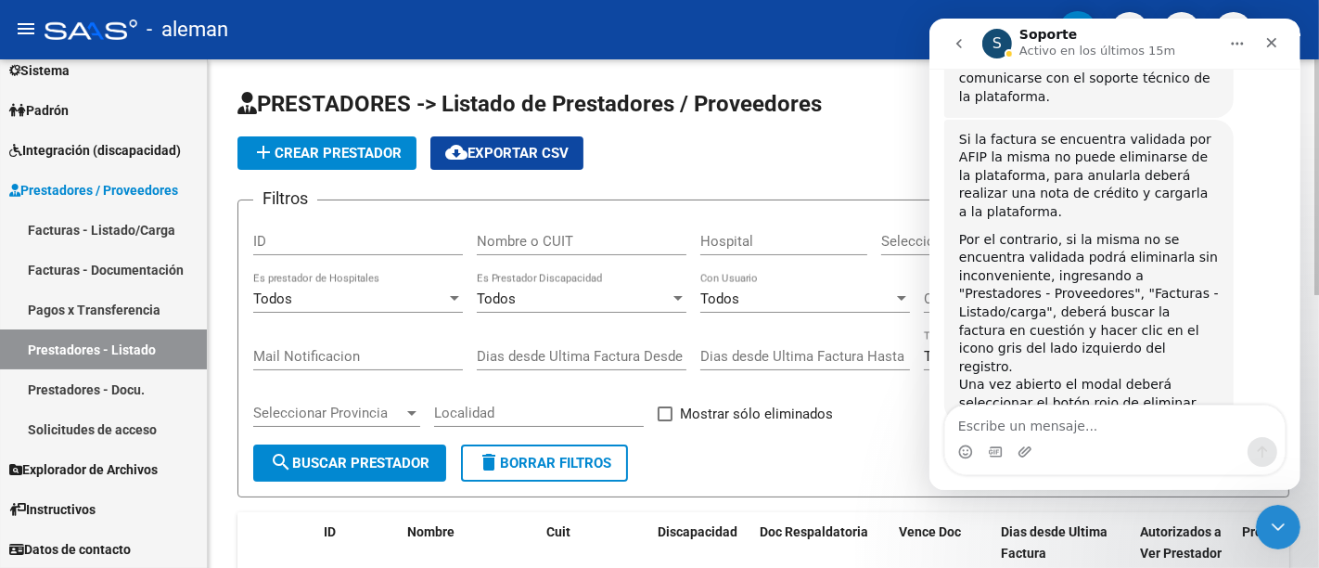  I want to click on span: Datos de contacto, so click(70, 549).